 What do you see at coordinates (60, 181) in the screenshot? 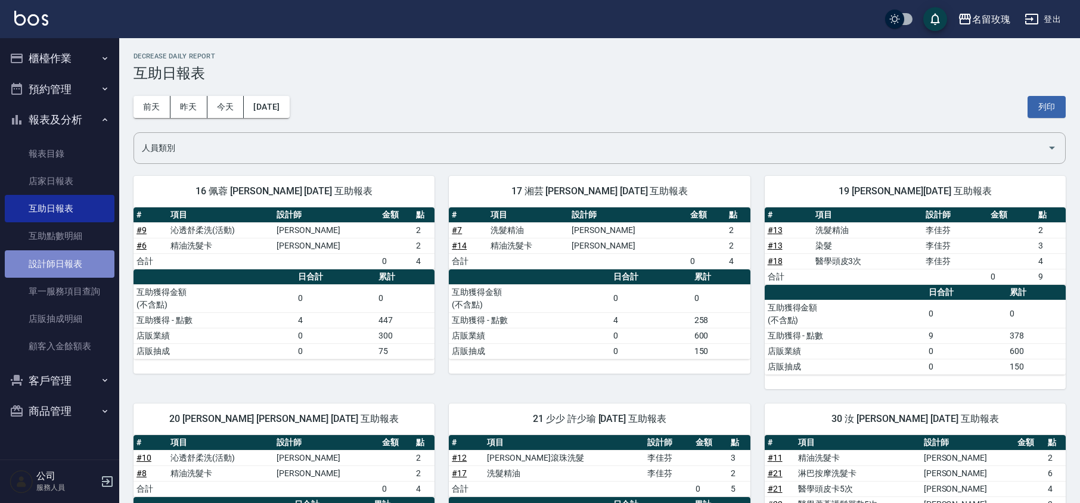
I see `a: 店家日報表` at bounding box center [60, 181].